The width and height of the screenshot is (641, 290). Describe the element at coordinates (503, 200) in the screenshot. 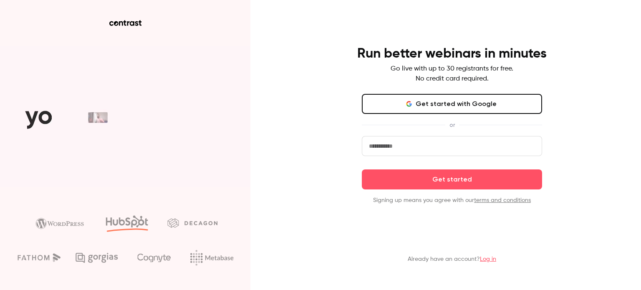

I see `a: terms and conditions` at that location.